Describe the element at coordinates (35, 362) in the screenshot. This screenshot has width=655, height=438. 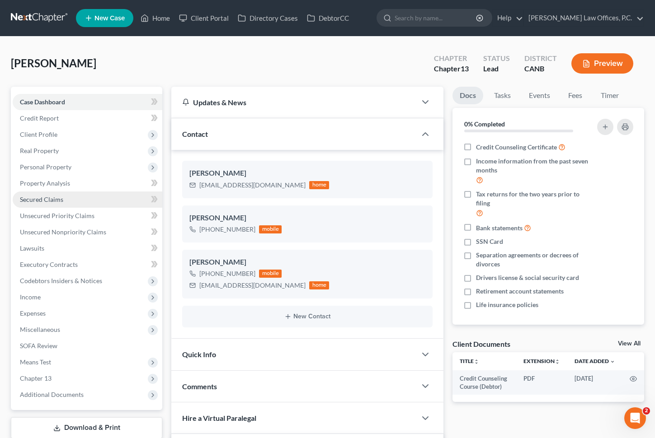
I see `span: Means Test` at that location.